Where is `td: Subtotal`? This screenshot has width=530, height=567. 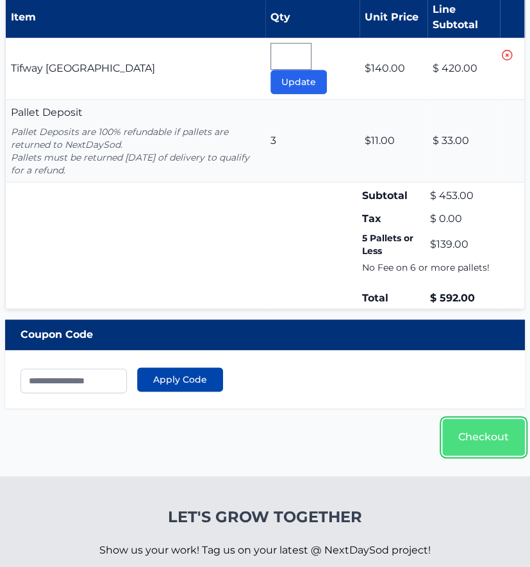 td: Subtotal is located at coordinates (393, 196).